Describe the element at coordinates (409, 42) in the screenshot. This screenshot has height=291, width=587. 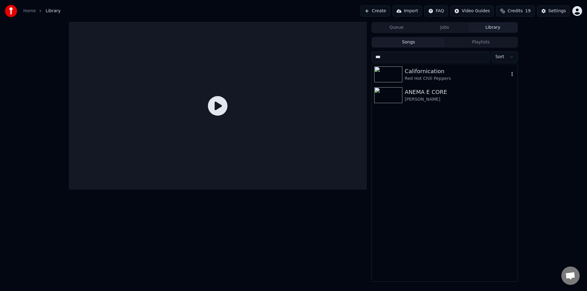
I see `button: Songs` at that location.